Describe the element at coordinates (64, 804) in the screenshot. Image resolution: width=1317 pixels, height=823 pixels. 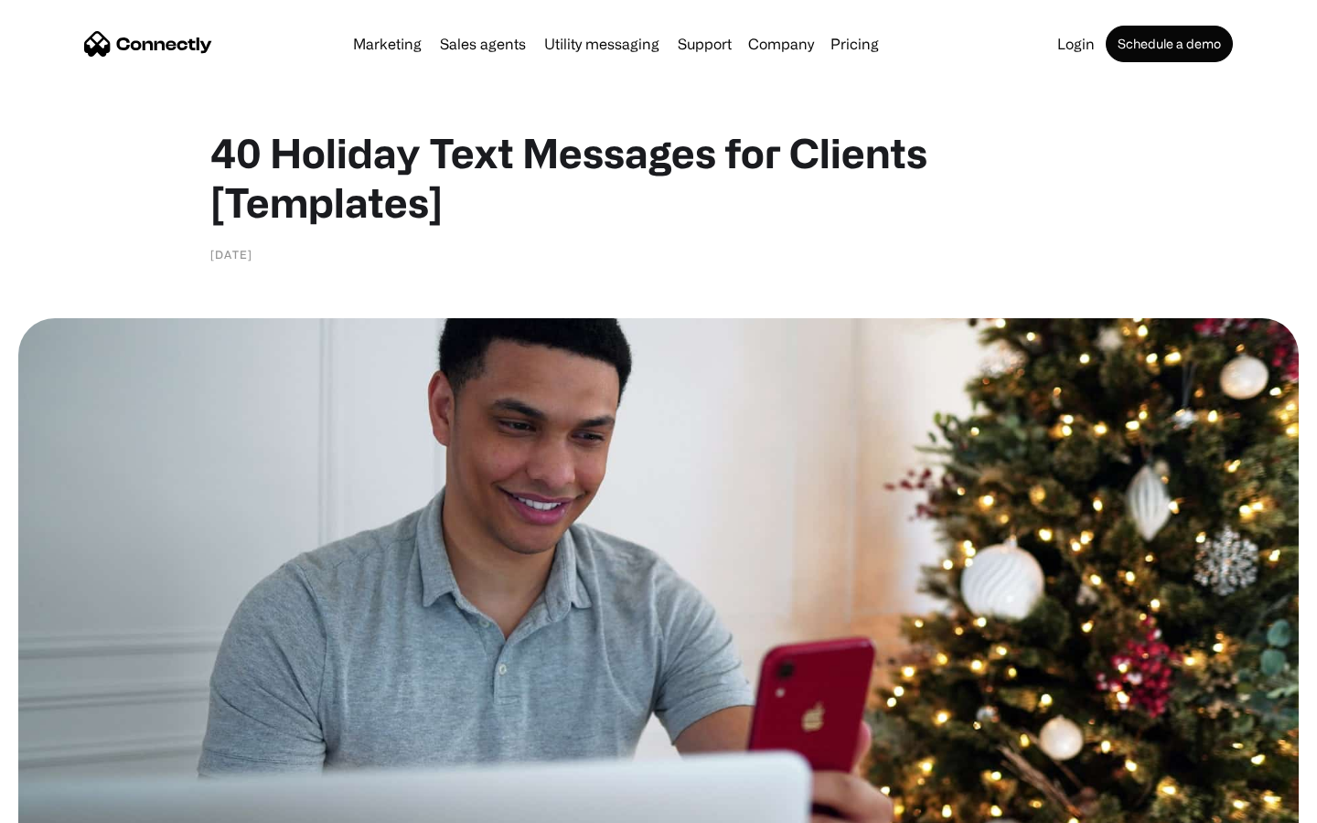
I see `aside: Language selected: English` at that location.